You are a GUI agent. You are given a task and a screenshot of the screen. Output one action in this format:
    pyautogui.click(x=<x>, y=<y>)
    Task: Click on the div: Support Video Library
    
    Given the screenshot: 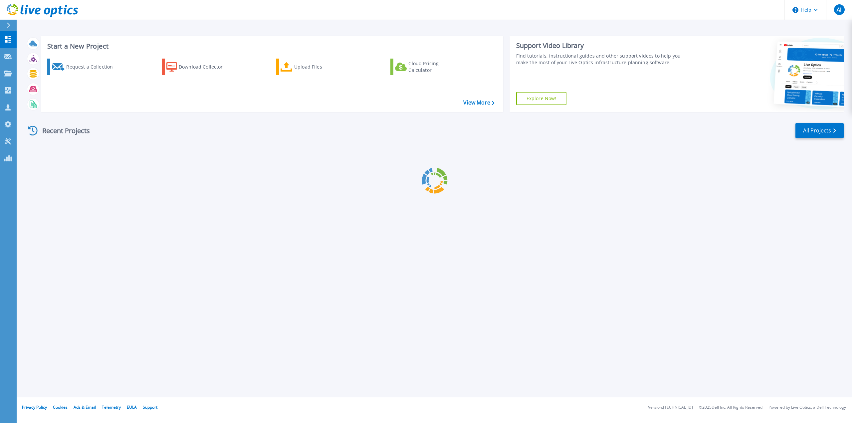 What is the action you would take?
    pyautogui.click(x=602, y=46)
    